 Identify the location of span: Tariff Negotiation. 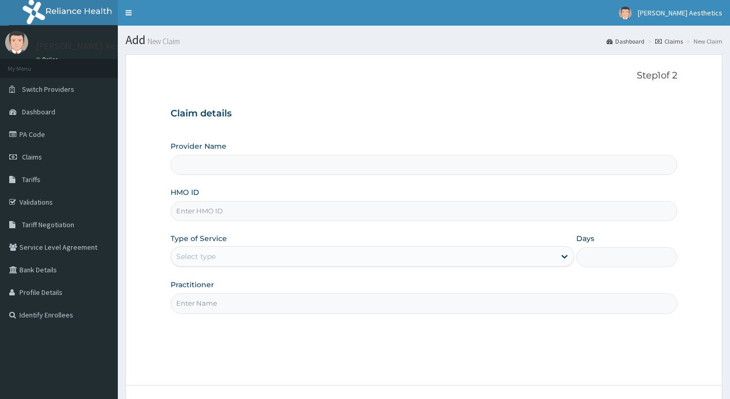
(48, 225).